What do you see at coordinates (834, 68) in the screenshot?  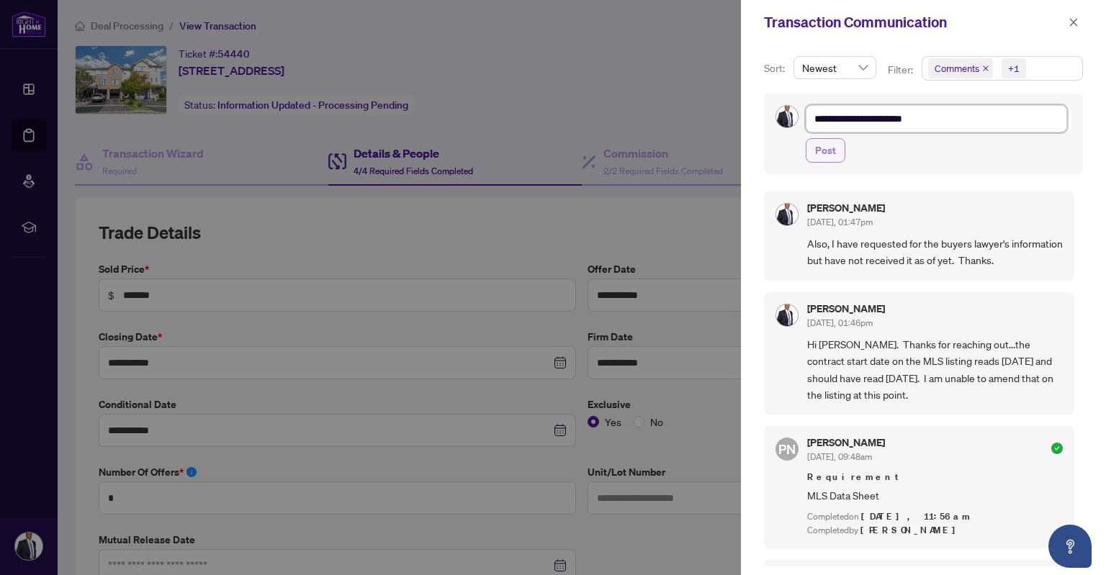 I see `span: Newest` at bounding box center [834, 68].